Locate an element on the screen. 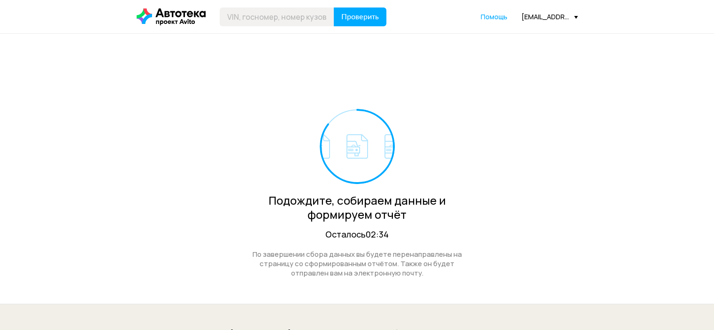 The height and width of the screenshot is (330, 714). div: По завершении сбора данных вы будете перенаправлены на страницу со сформированным отчётом. Также ... is located at coordinates (357, 264).